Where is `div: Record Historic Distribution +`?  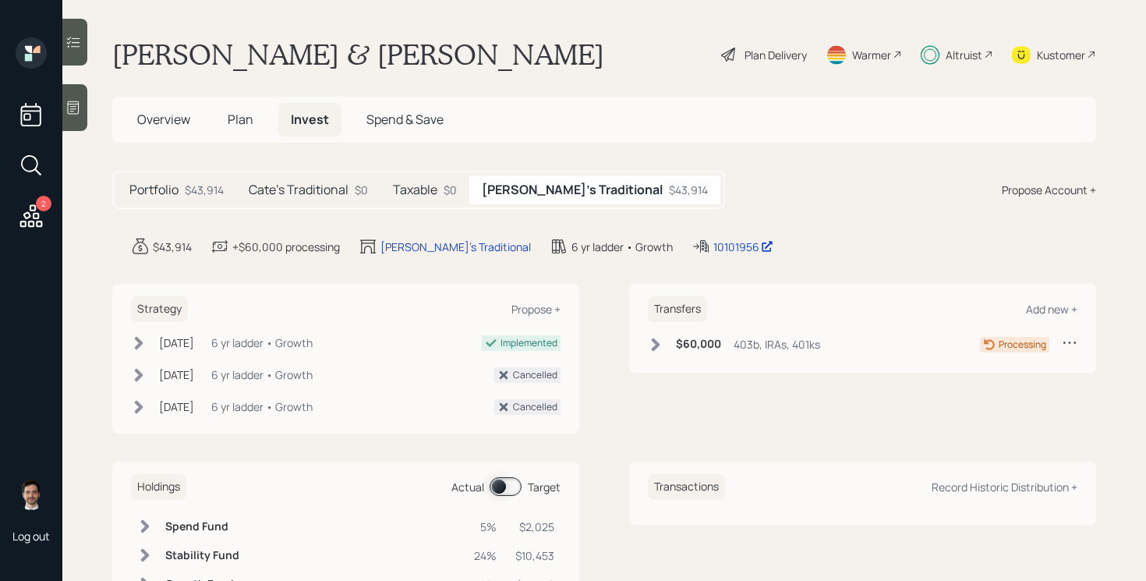
div: Record Historic Distribution + is located at coordinates (1004, 486).